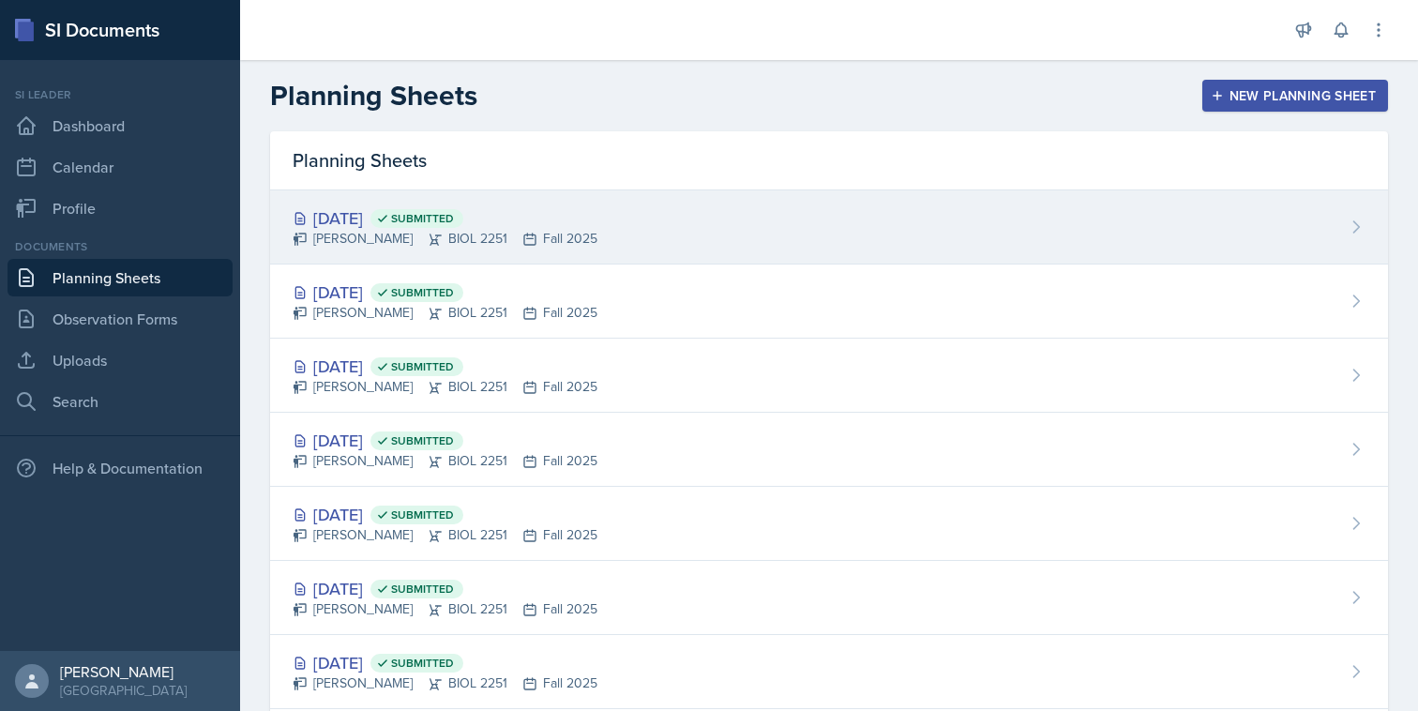  What do you see at coordinates (120, 319) in the screenshot?
I see `a: Observation Forms` at bounding box center [120, 319].